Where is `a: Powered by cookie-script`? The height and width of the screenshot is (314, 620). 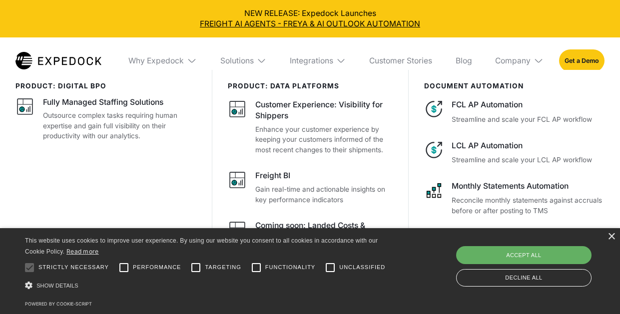
a: Powered by cookie-script is located at coordinates (58, 304).